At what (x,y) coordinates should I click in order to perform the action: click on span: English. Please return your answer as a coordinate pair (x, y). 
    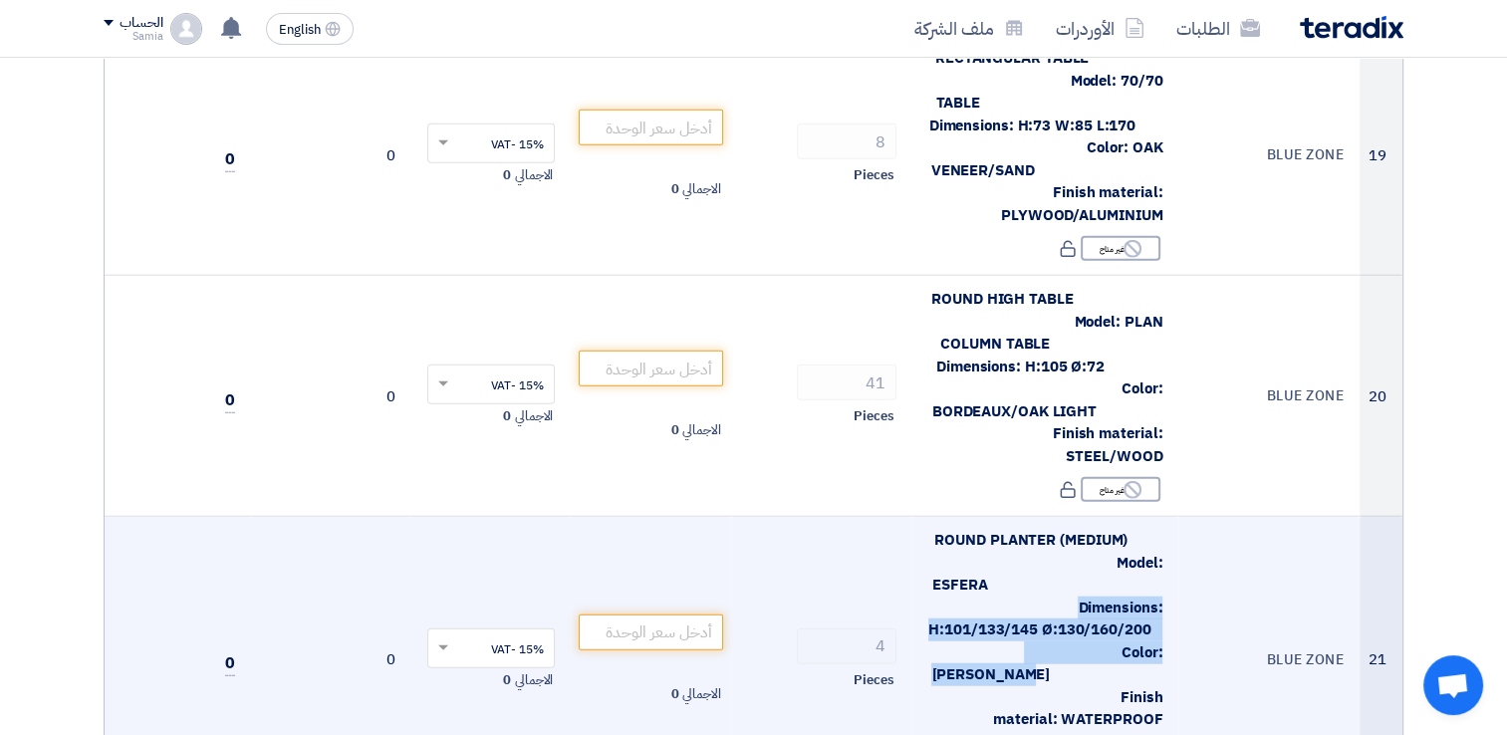
    Looking at the image, I should click on (300, 30).